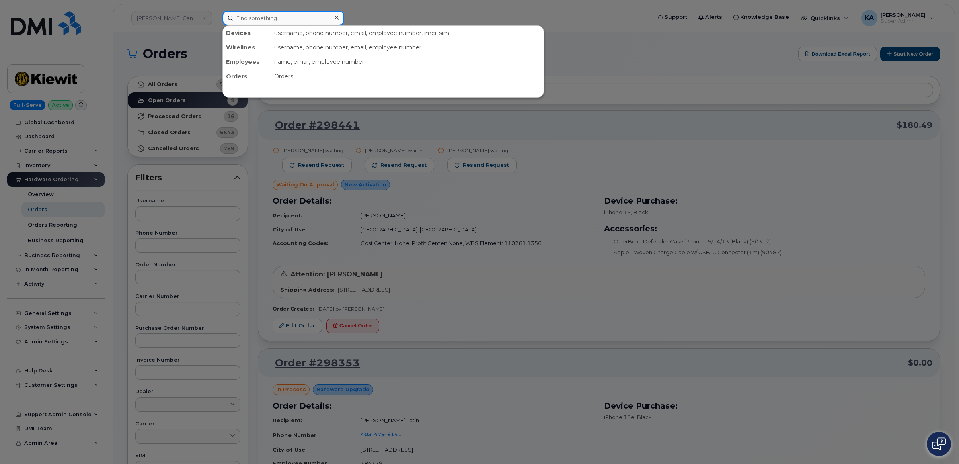  I want to click on div: username, phone number, email, employee number, so click(407, 47).